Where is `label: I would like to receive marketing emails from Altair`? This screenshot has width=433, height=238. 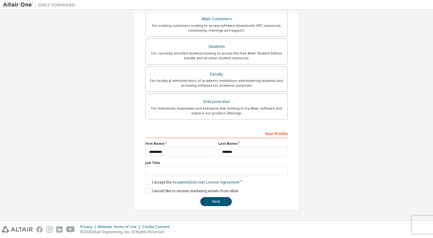
label: I would like to receive marketing emails from Altair is located at coordinates (192, 190).